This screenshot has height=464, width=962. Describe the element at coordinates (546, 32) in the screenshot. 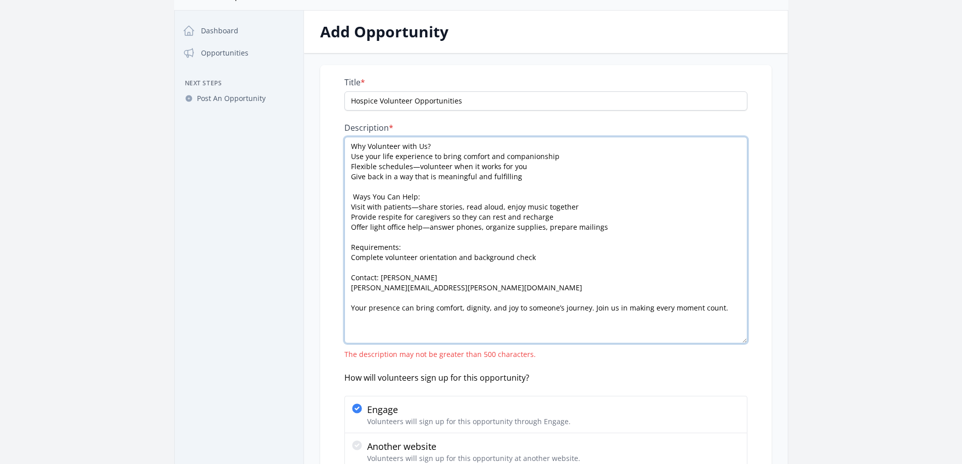

I see `h2: Add Opportunity` at that location.